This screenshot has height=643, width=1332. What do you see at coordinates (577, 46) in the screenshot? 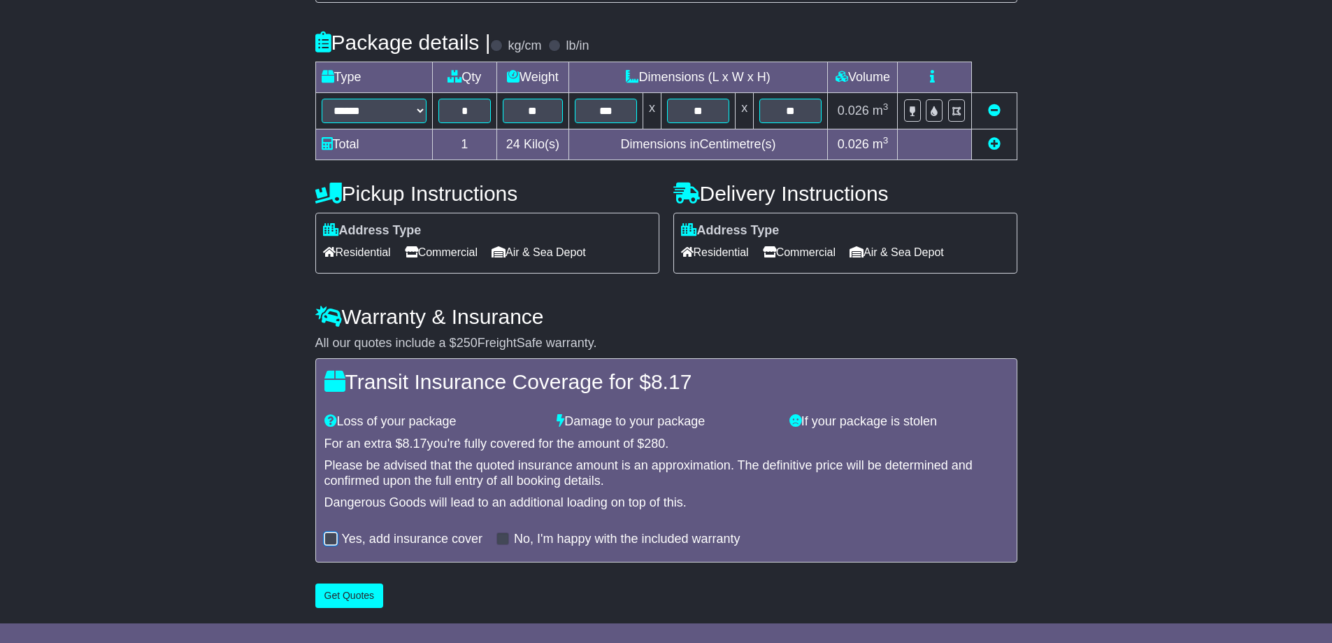
I see `label: lb/in` at bounding box center [577, 46].